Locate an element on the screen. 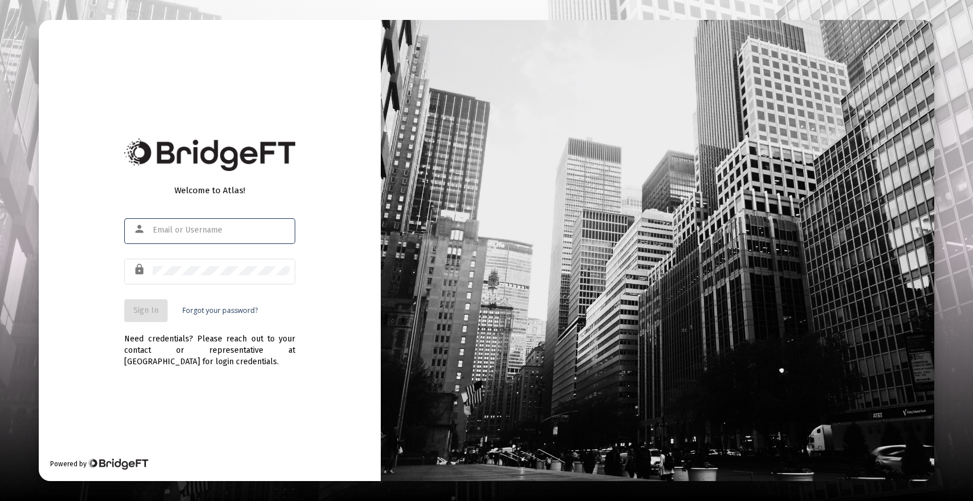 The height and width of the screenshot is (501, 973). mat-icon: person is located at coordinates (140, 229).